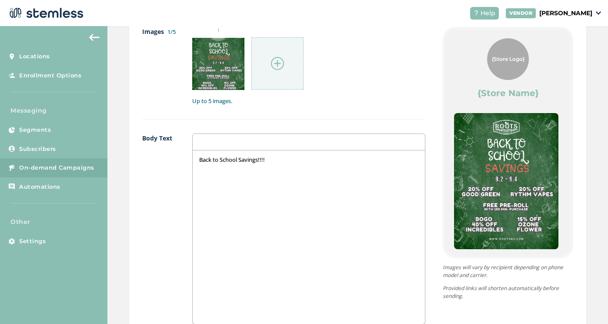  Describe the element at coordinates (218, 30) in the screenshot. I see `small: 1` at that location.